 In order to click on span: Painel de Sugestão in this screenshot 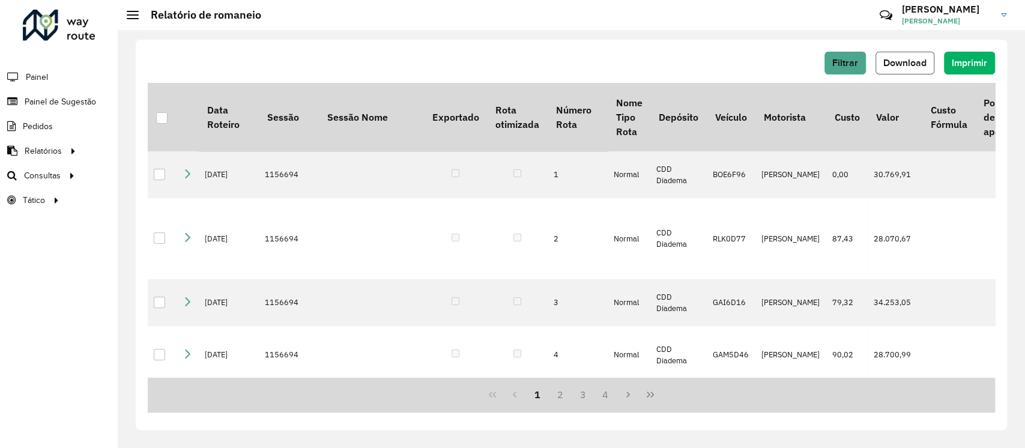, I will do `click(60, 102)`.